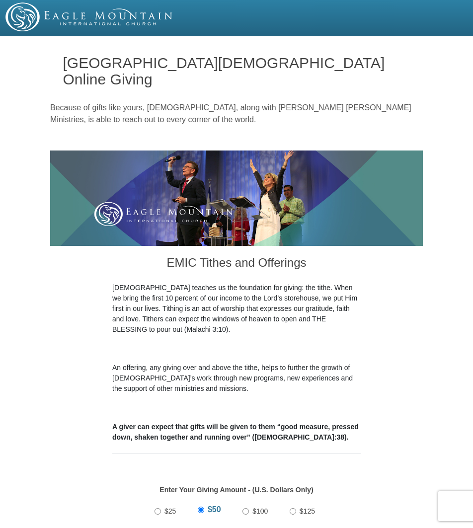  I want to click on span: $25, so click(170, 511).